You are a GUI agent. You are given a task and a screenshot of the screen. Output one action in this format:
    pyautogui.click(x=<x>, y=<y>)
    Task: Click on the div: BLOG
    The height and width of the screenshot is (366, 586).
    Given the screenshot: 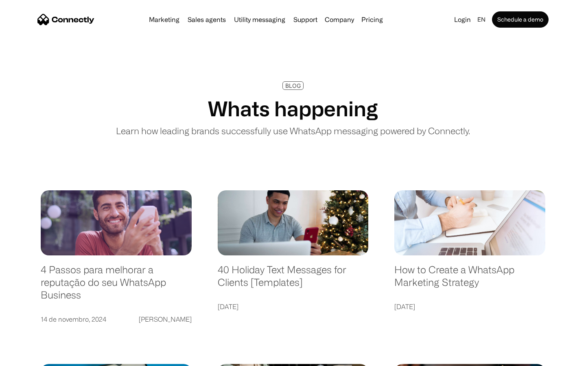 What is the action you would take?
    pyautogui.click(x=293, y=86)
    